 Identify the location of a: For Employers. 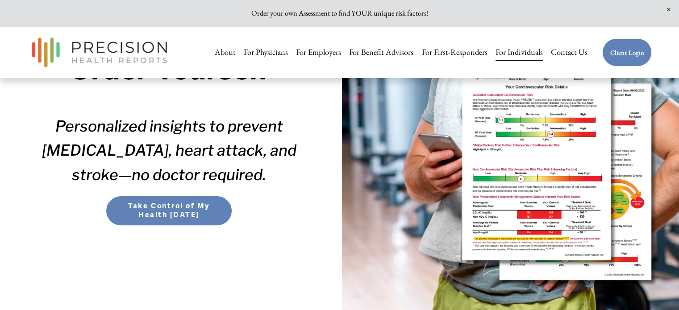
(318, 52).